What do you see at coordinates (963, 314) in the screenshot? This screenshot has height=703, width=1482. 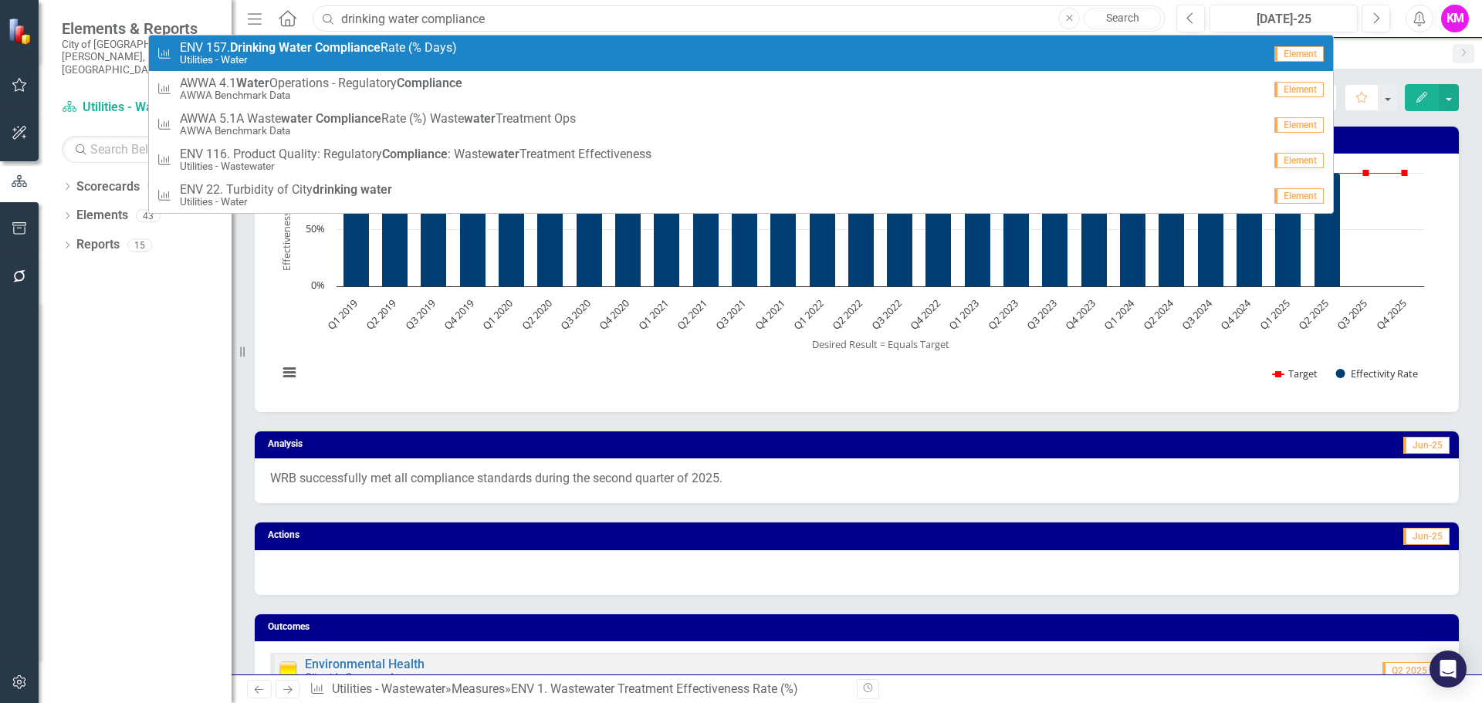 I see `text: Q1 2023` at bounding box center [963, 314].